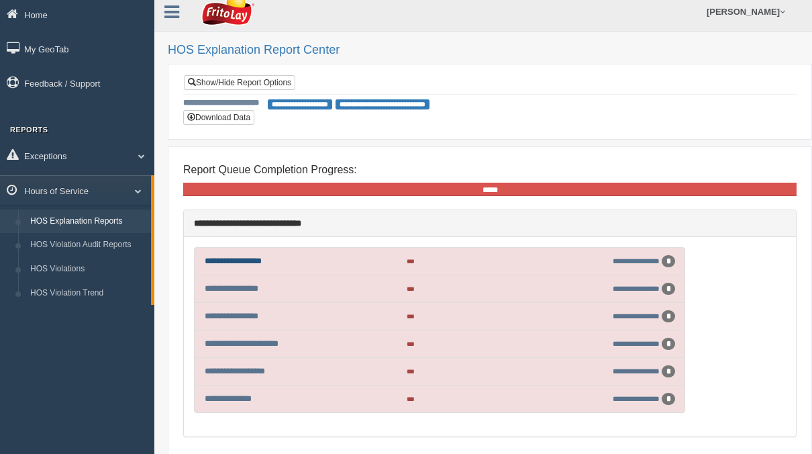 The image size is (812, 454). I want to click on h2: HOS Explanation Report Center, so click(483, 50).